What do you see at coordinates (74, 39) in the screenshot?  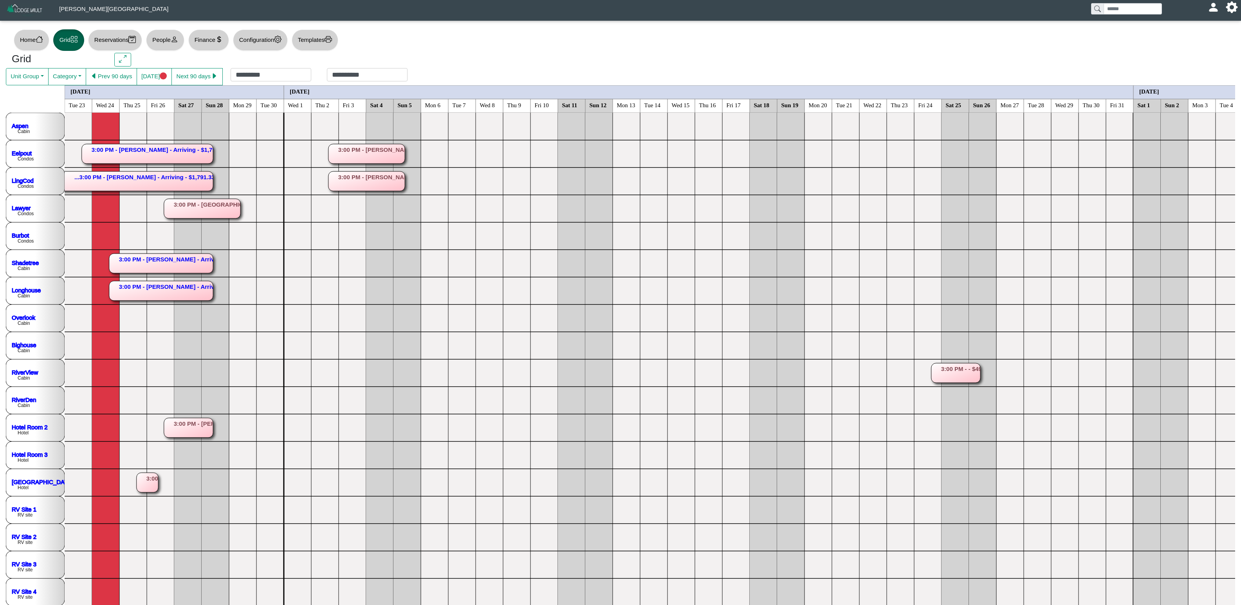 I see `svg: grid` at bounding box center [74, 39].